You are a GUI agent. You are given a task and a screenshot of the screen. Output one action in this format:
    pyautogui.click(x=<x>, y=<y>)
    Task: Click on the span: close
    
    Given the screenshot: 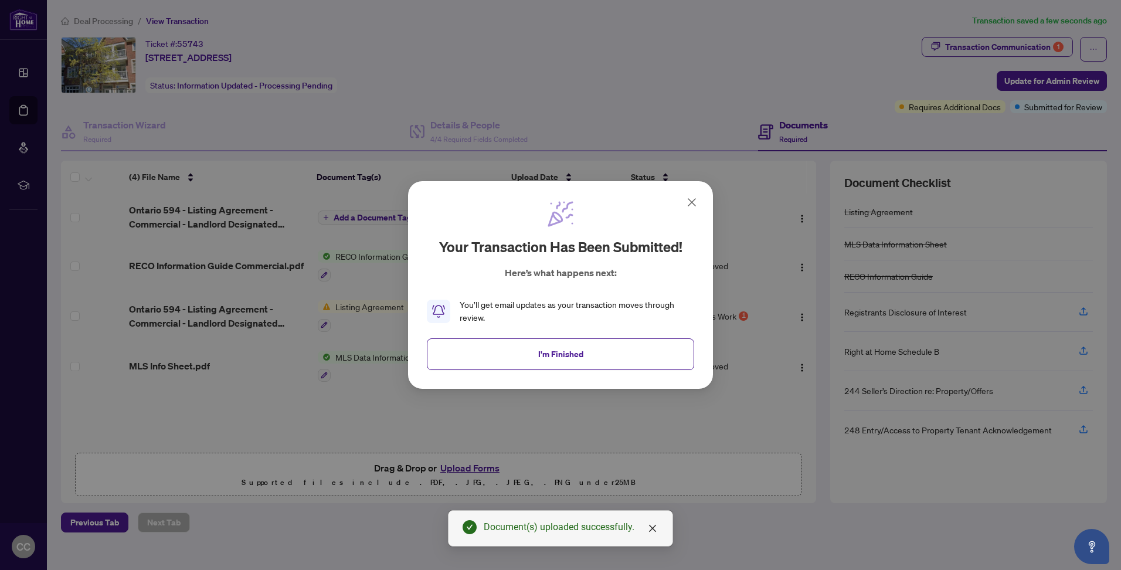 What is the action you would take?
    pyautogui.click(x=653, y=528)
    